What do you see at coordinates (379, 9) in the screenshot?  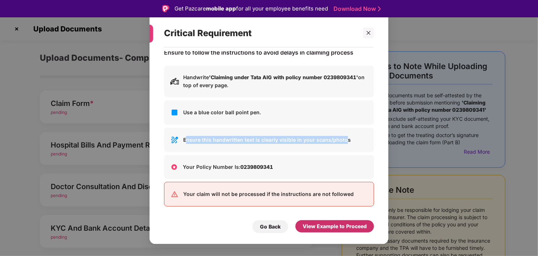 I see `img: Stroke` at bounding box center [379, 9].